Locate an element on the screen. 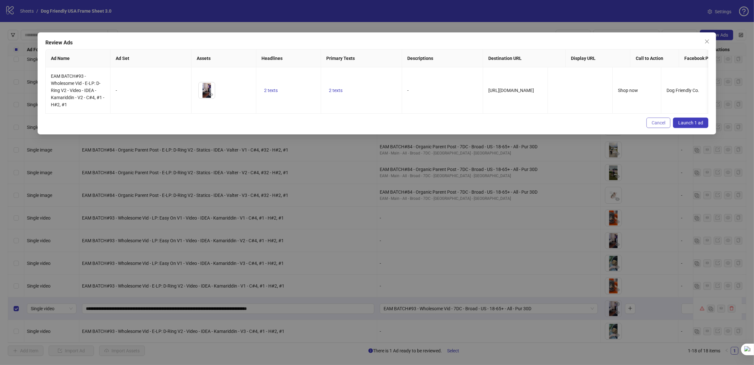 This screenshot has width=754, height=365. button: Close is located at coordinates (707, 41).